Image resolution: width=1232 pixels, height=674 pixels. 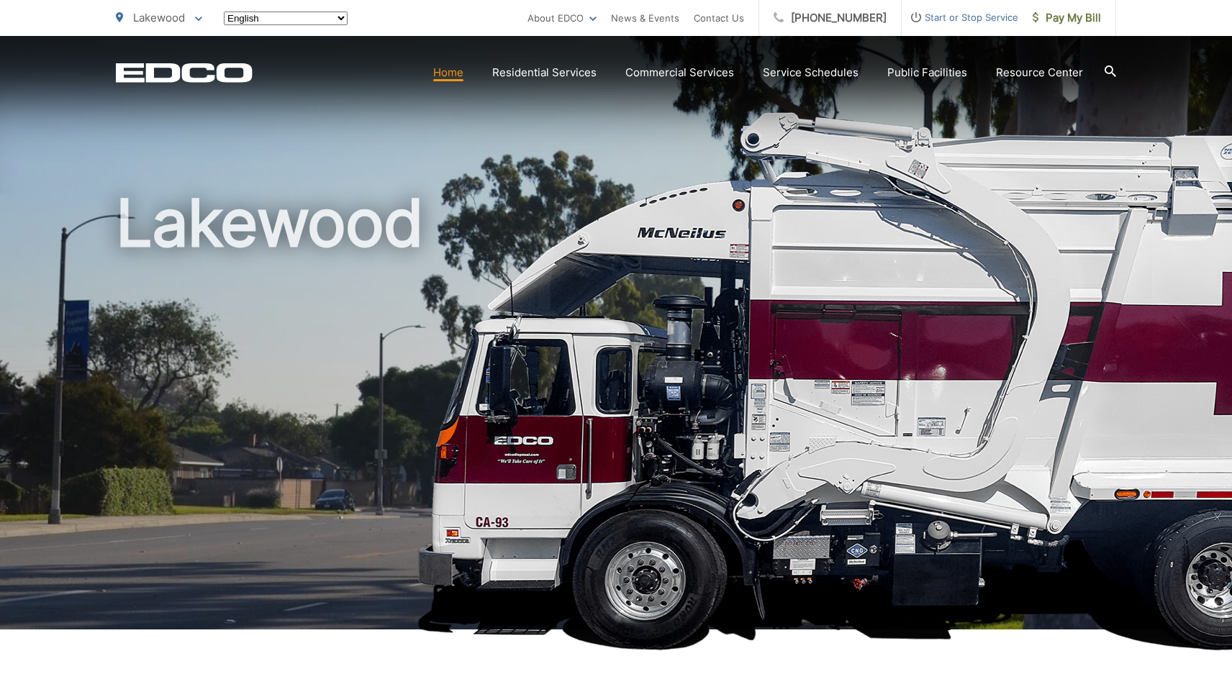 I want to click on a: Resource Center, so click(x=1039, y=73).